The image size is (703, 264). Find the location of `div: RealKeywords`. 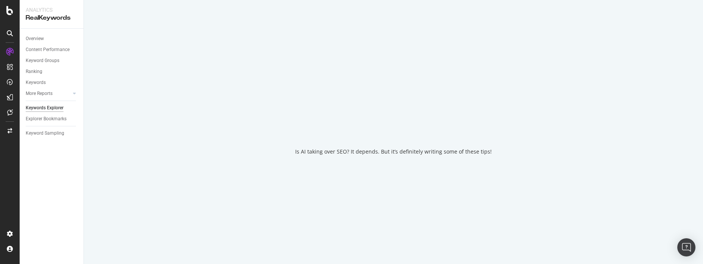

div: RealKeywords is located at coordinates (51, 18).